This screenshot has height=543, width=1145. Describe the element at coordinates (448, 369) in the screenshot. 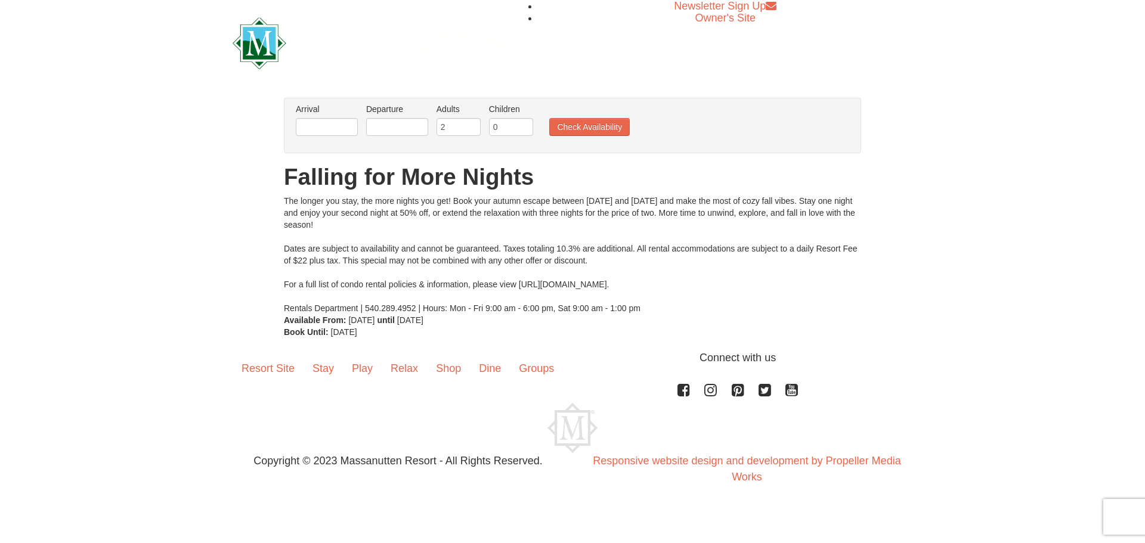

I see `a: Shop` at that location.